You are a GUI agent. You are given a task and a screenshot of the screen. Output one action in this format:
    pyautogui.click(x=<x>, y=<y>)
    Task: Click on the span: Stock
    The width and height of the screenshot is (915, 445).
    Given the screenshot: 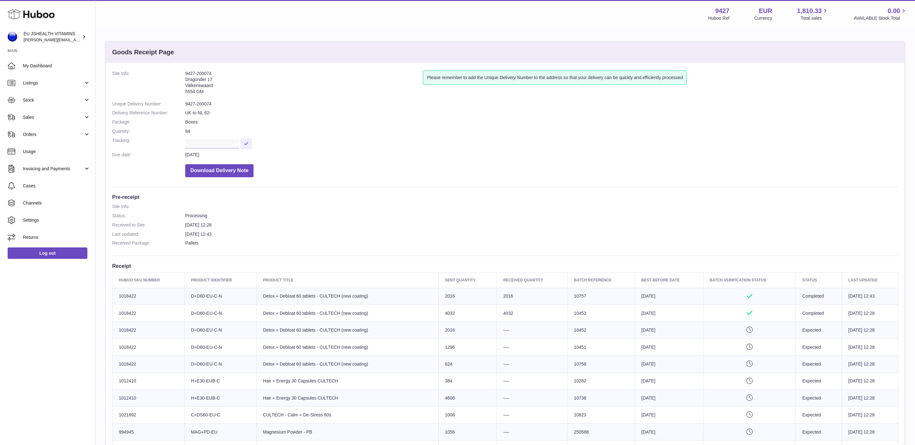 What is the action you would take?
    pyautogui.click(x=53, y=100)
    